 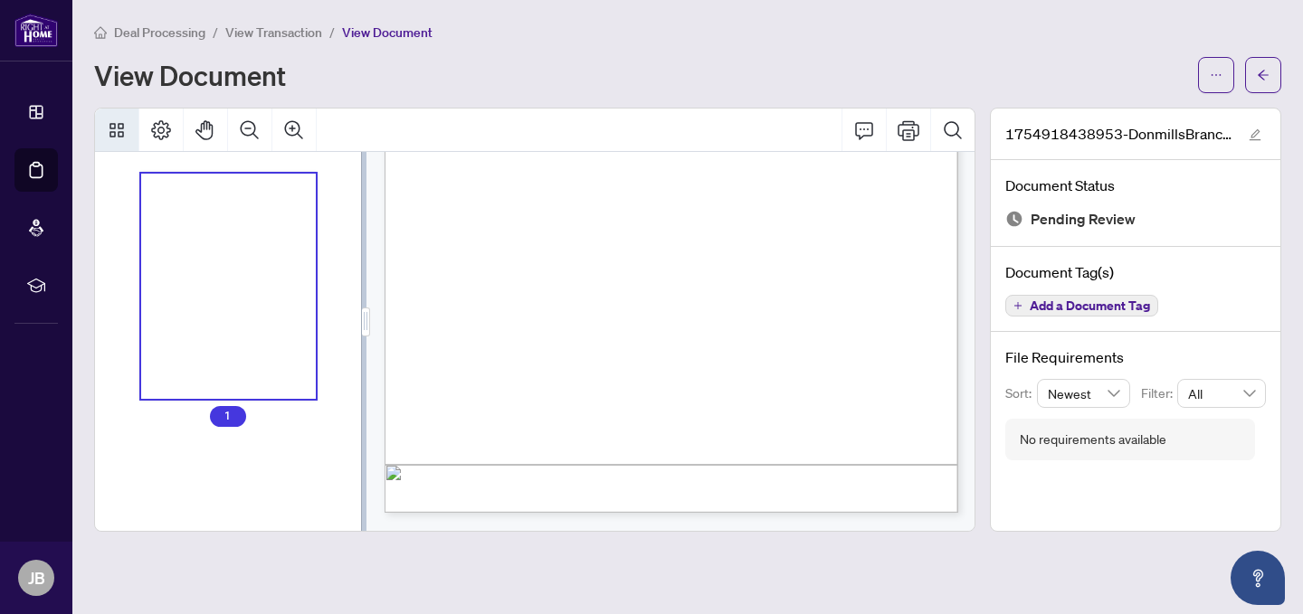 What do you see at coordinates (387, 33) in the screenshot?
I see `span: View Document` at bounding box center [387, 33].